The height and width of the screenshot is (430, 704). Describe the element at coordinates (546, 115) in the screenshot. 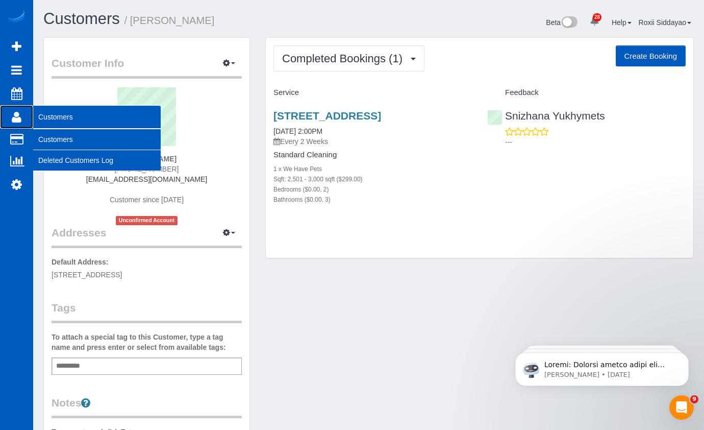

I see `a: Snizhana Yukhymets` at that location.